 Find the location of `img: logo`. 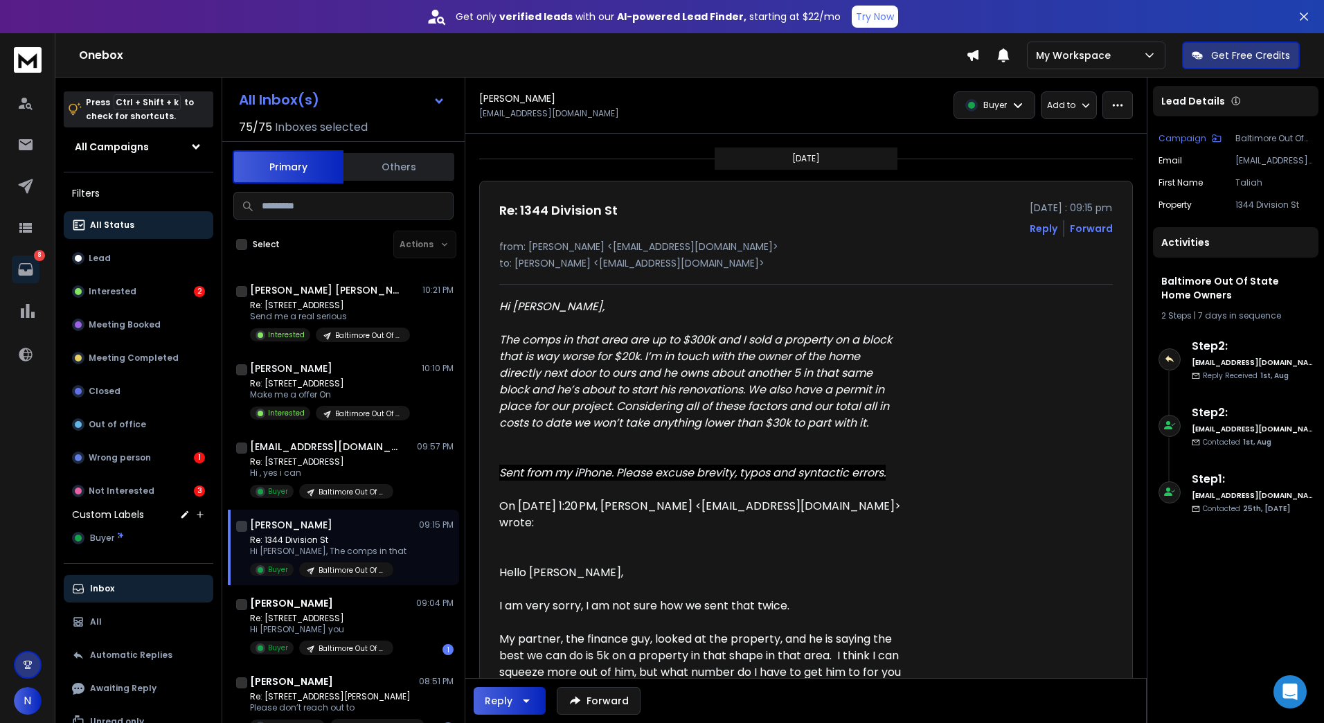

img: logo is located at coordinates (28, 60).